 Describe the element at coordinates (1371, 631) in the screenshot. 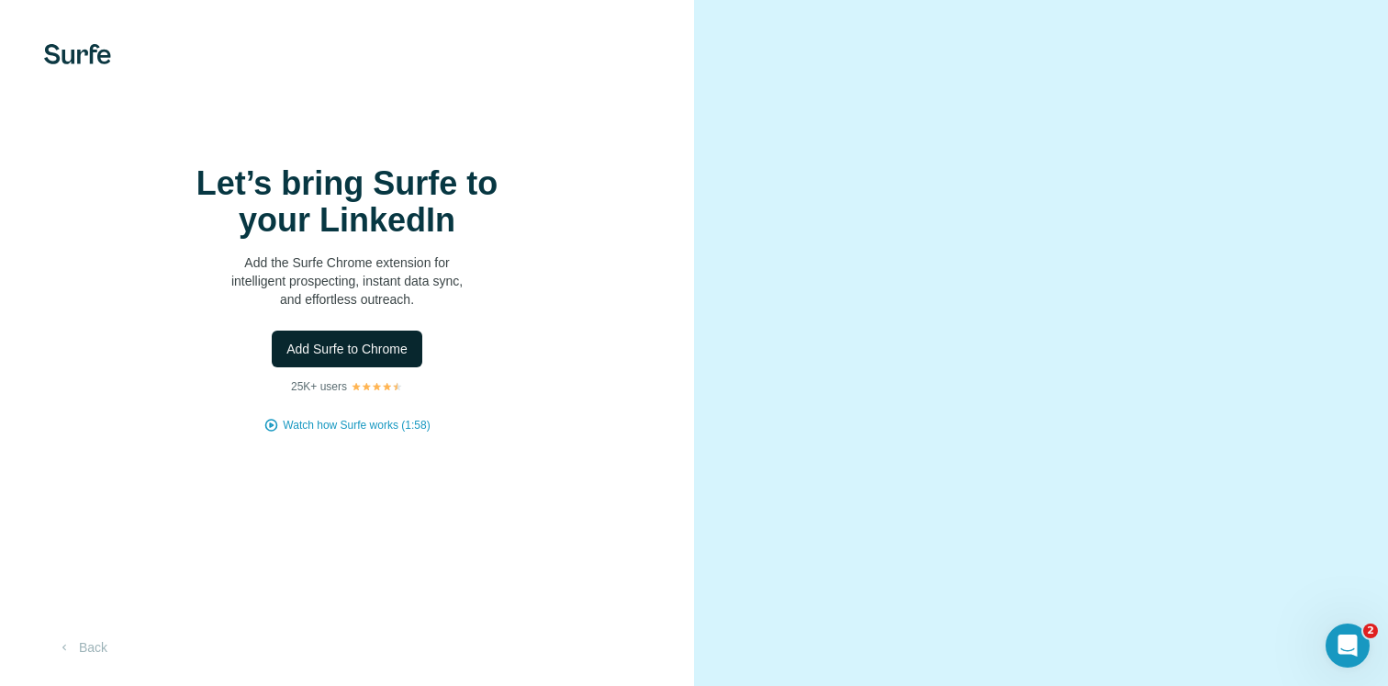

I see `span: 2` at that location.